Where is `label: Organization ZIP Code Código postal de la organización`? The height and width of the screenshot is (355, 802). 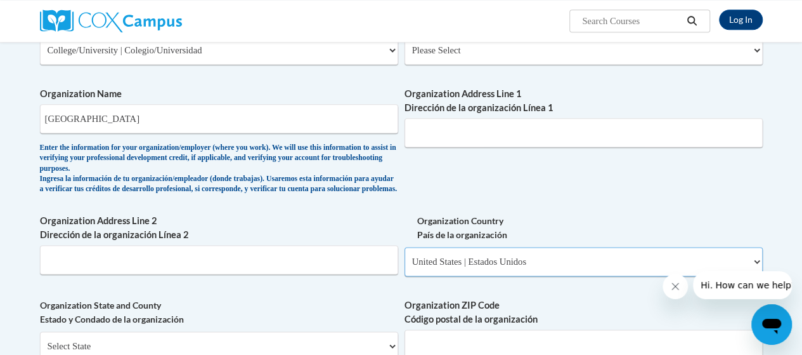
label: Organization ZIP Code Código postal de la organización is located at coordinates (584, 312).